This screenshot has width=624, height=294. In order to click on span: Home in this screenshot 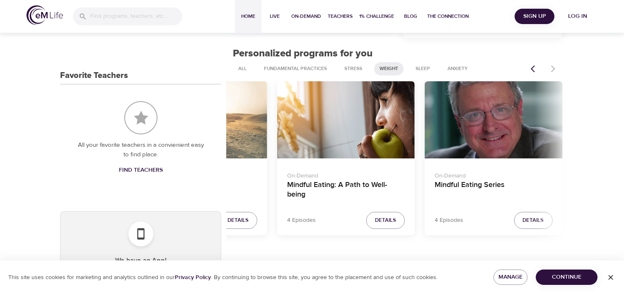, I will do `click(248, 16)`.